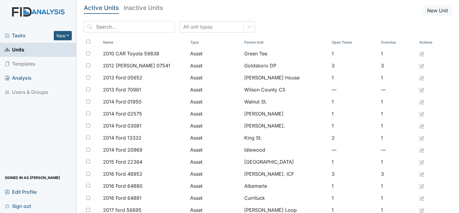  Describe the element at coordinates (286, 198) in the screenshot. I see `td: Currituck` at that location.